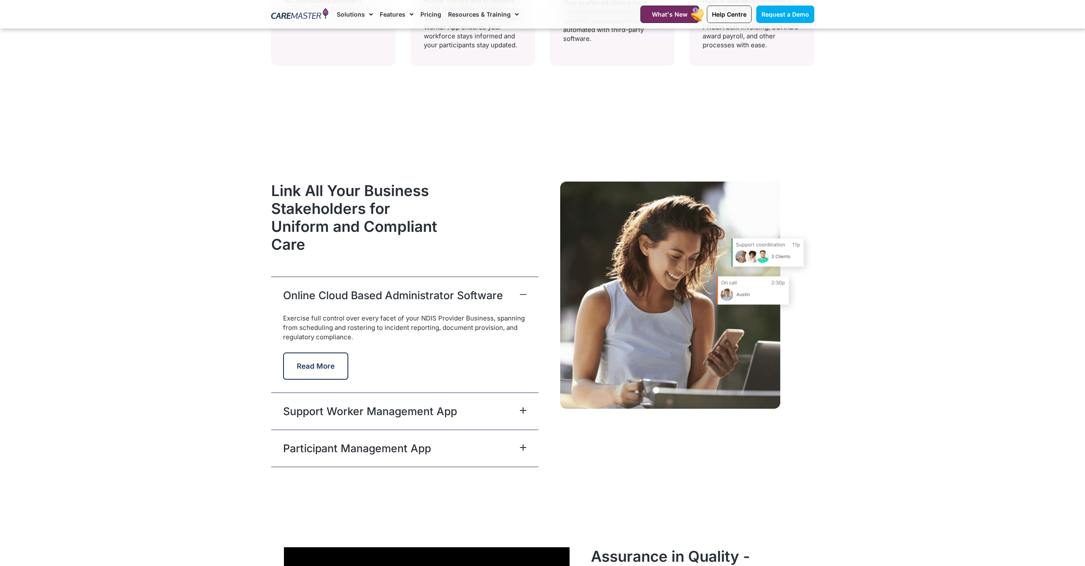  Describe the element at coordinates (729, 14) in the screenshot. I see `span: Help Centre` at that location.